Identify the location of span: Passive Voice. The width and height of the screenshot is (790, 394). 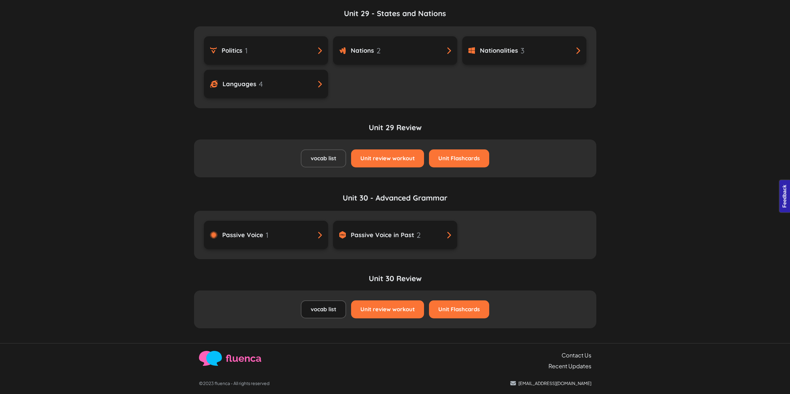
(243, 235).